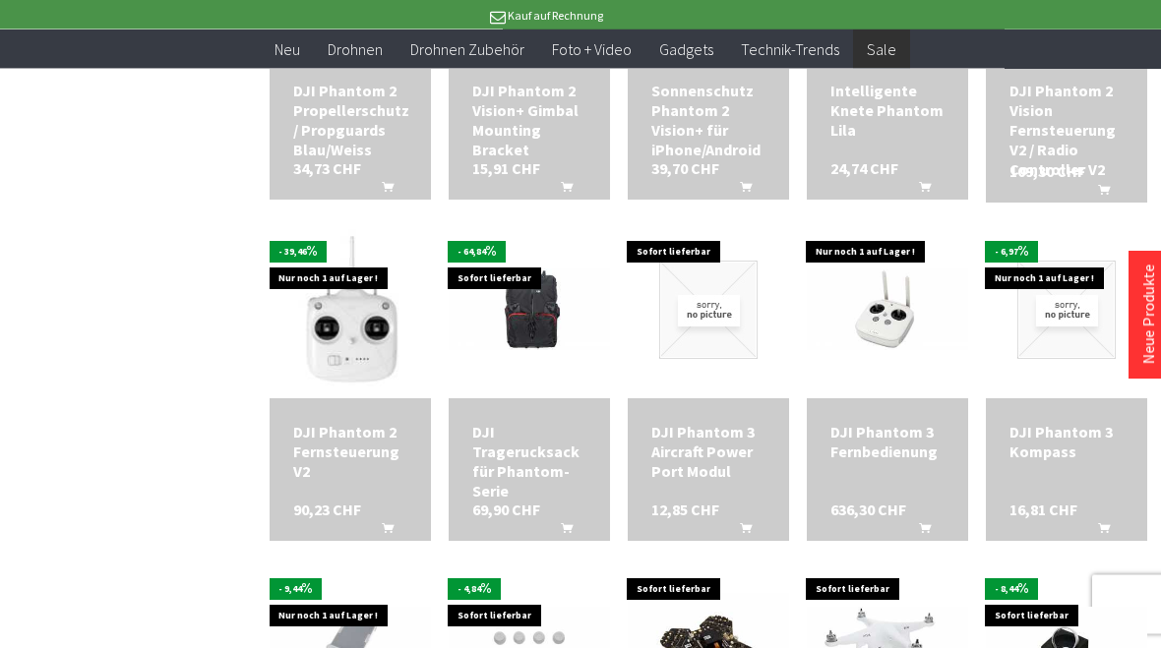 This screenshot has height=648, width=1161. Describe the element at coordinates (350, 453) in the screenshot. I see `div: DJI Phantom 2 Fernsteuerung V2` at that location.